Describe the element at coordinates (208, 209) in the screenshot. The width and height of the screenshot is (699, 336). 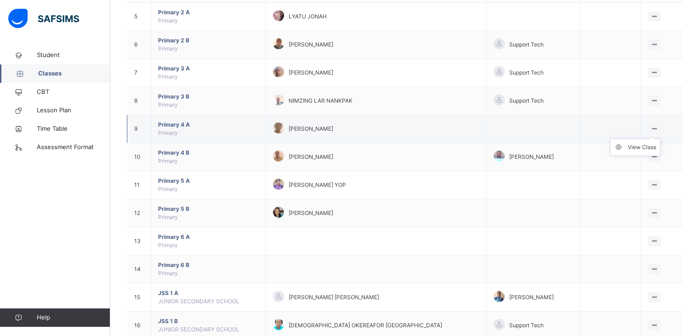
I see `span: Primary 5 B` at that location.